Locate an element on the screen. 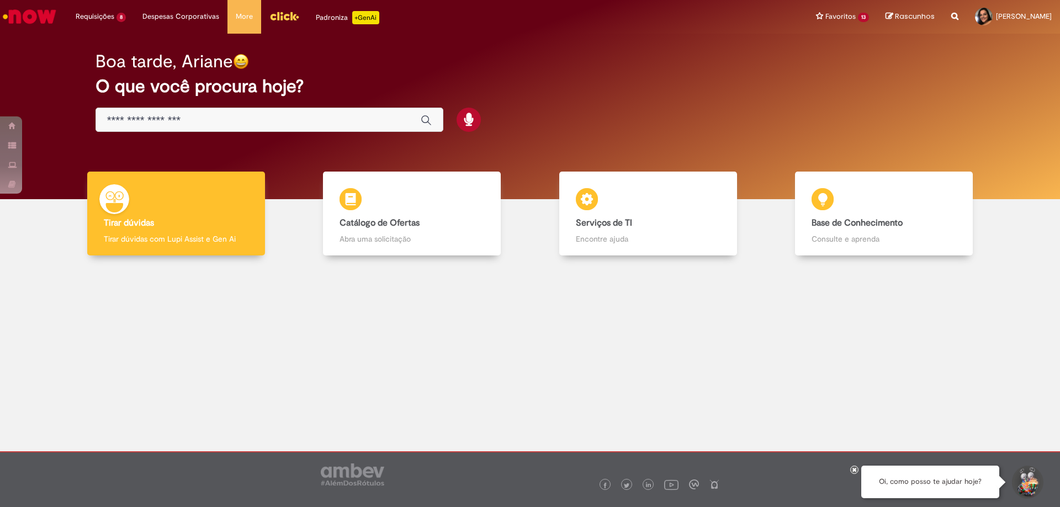 The image size is (1060, 507). p: Abra uma solicitação is located at coordinates (412, 239).